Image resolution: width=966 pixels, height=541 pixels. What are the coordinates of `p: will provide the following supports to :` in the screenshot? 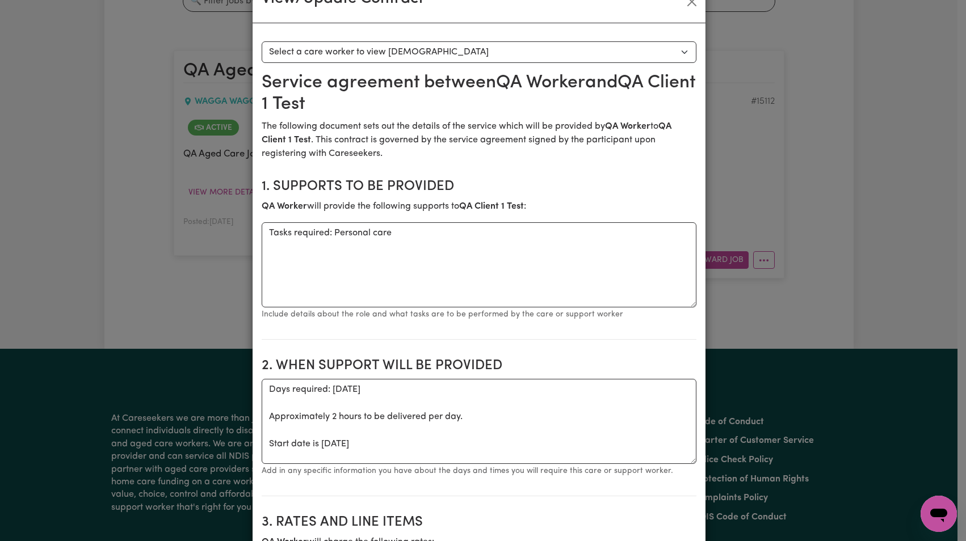 It's located at (479, 206).